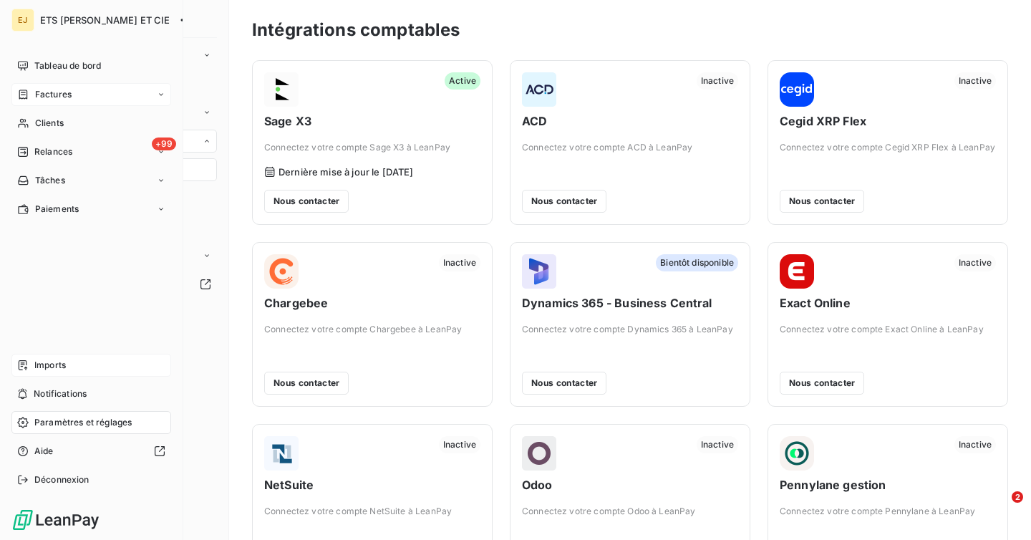 This screenshot has width=1031, height=540. Describe the element at coordinates (164, 144) in the screenshot. I see `span: +99` at that location.